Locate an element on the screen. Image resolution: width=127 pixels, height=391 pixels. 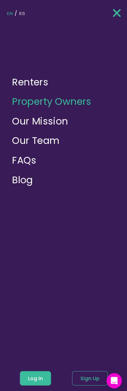
a: Our Mission is located at coordinates (40, 120).